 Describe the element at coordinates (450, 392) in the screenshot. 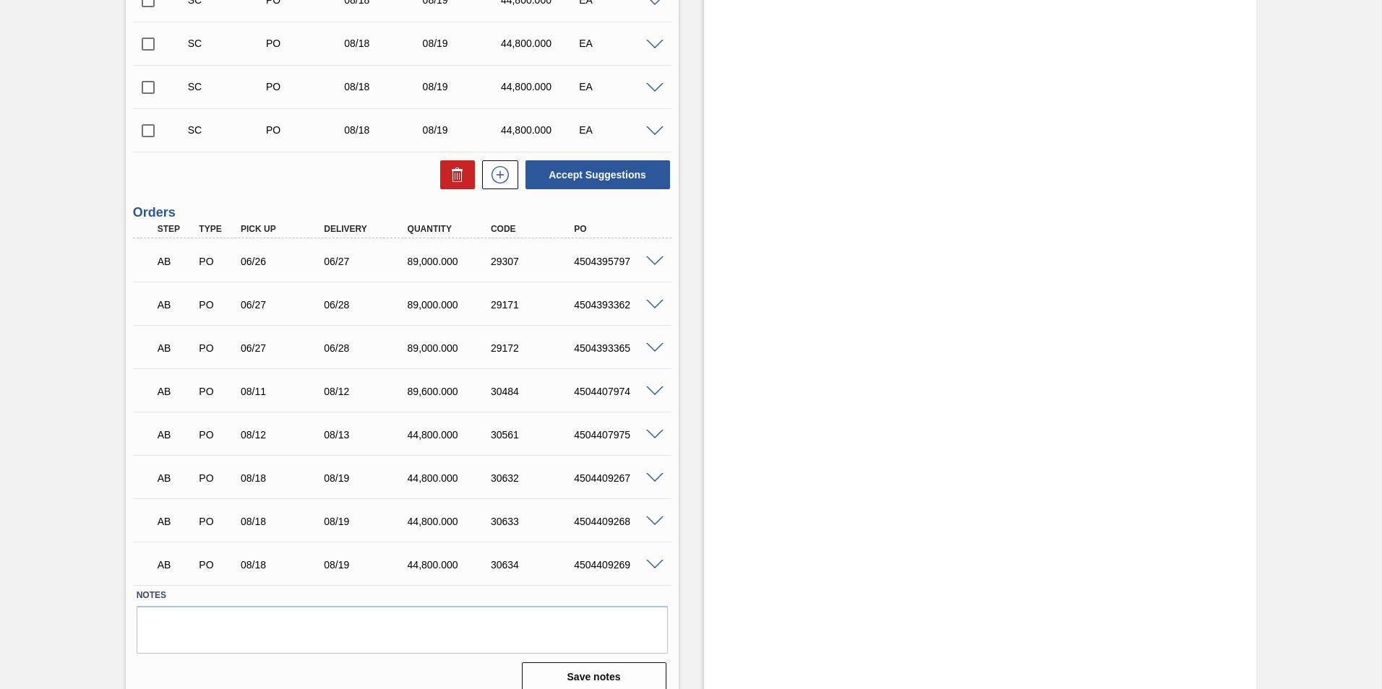

I see `div: 89,600.000` at that location.